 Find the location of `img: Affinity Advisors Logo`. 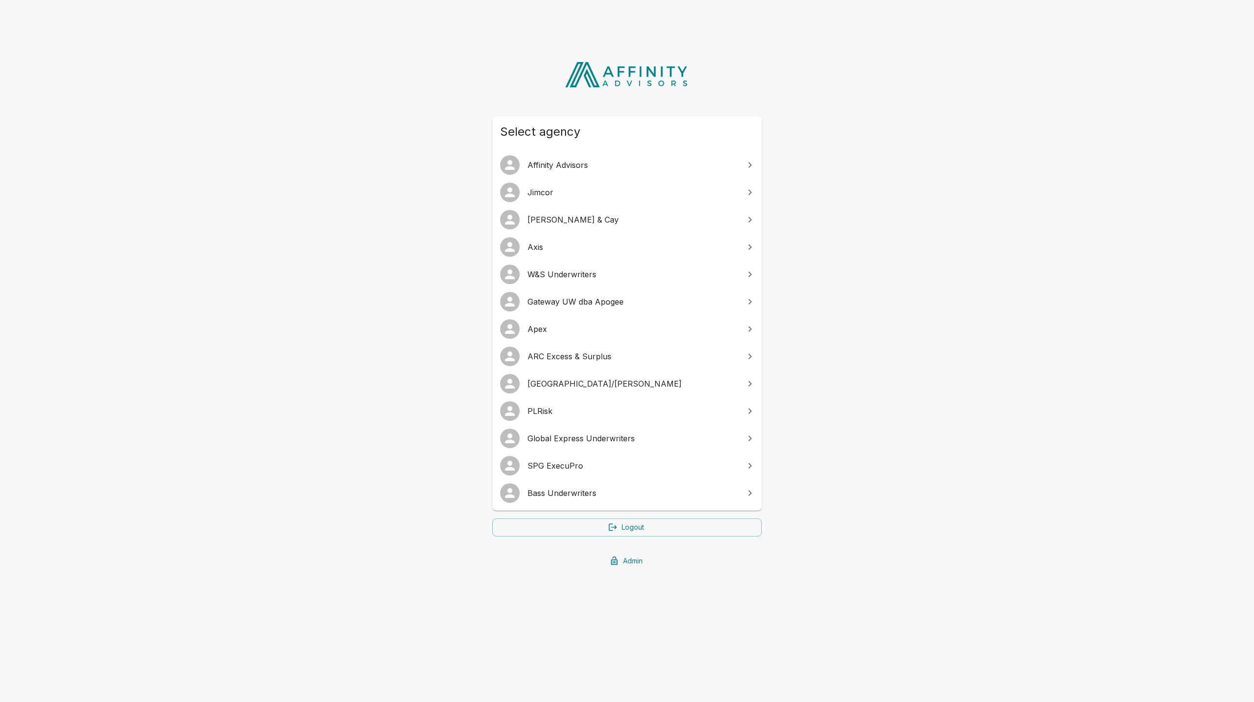

img: Affinity Advisors Logo is located at coordinates (627, 75).